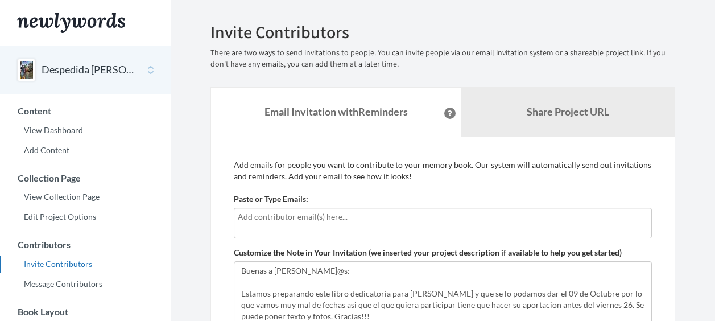  Describe the element at coordinates (271, 199) in the screenshot. I see `label: Paste or Type Emails:` at that location.